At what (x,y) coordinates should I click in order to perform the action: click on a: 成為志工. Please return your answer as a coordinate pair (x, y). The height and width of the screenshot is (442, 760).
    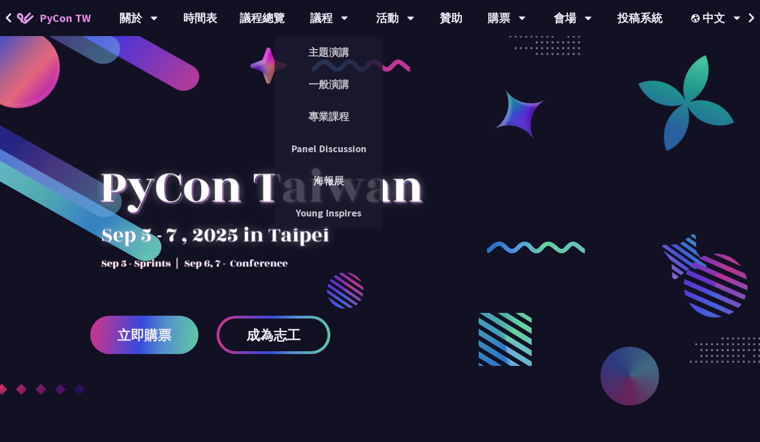
    Looking at the image, I should click on (273, 335).